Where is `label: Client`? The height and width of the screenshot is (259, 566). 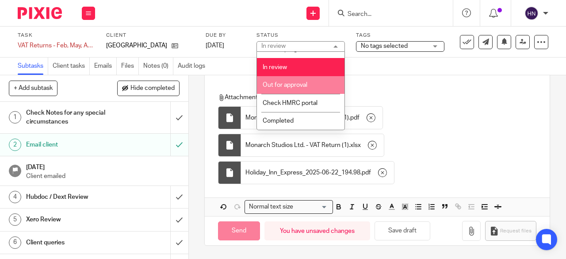
label: Client is located at coordinates (150, 35).